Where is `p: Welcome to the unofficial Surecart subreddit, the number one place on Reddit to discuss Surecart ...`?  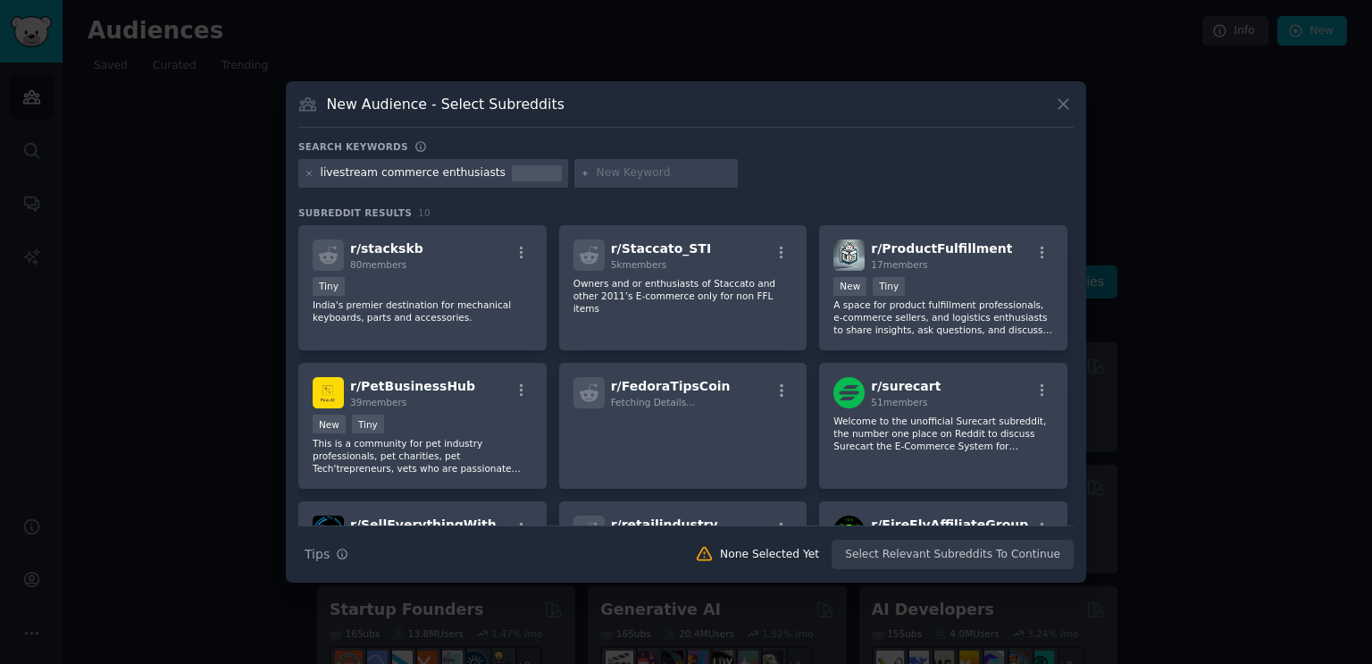 p: Welcome to the unofficial Surecart subreddit, the number one place on Reddit to discuss Surecart ... is located at coordinates (943, 433).